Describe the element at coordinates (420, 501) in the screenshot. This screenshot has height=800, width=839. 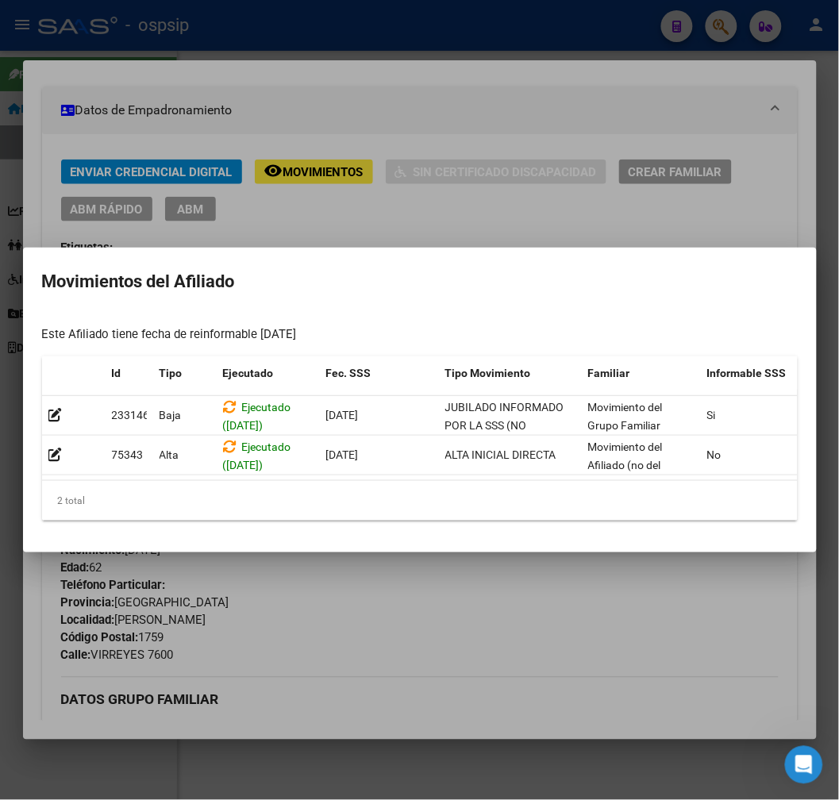
I see `div: 2 total` at that location.